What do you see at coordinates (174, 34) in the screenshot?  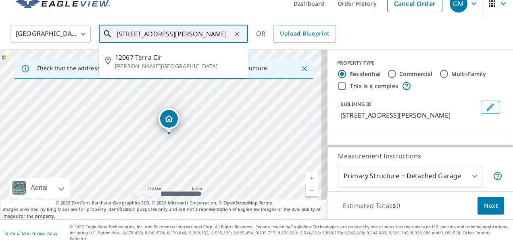 I see `input: Search by address or latitude-longitude` at bounding box center [174, 34].